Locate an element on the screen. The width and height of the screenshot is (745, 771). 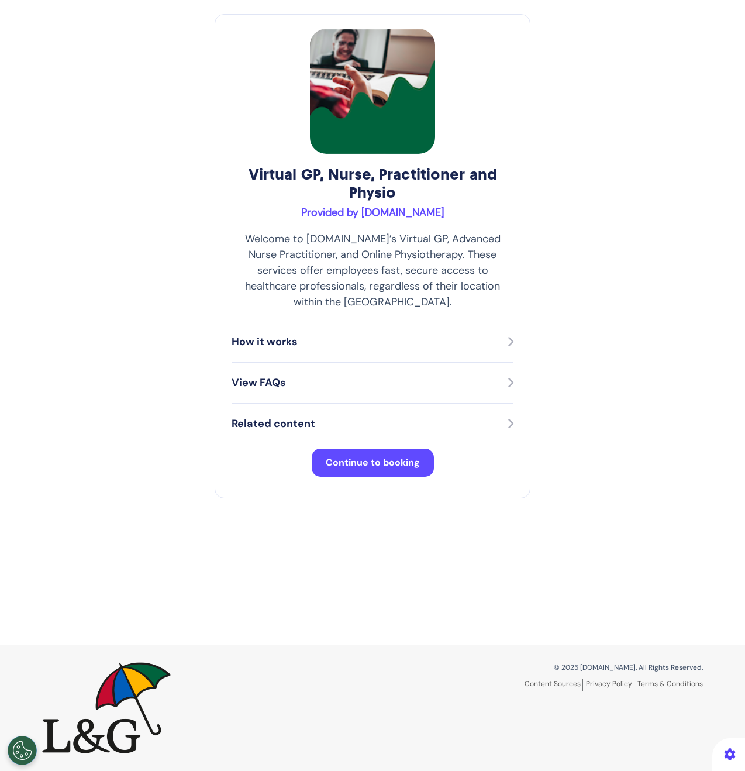
button: How it works is located at coordinates (372, 342).